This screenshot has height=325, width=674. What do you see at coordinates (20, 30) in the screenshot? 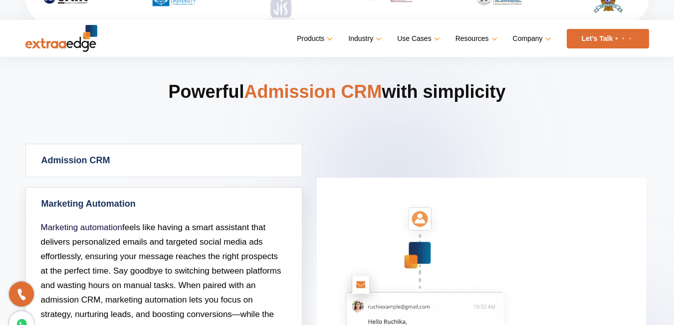
I see `img: website_grey.svg` at bounding box center [20, 30].